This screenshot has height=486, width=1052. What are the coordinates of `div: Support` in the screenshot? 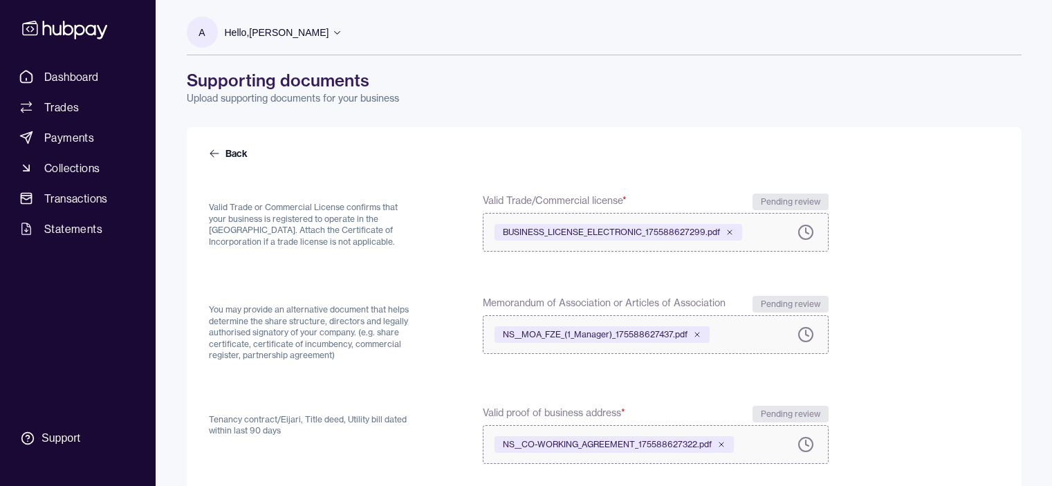 It's located at (61, 439).